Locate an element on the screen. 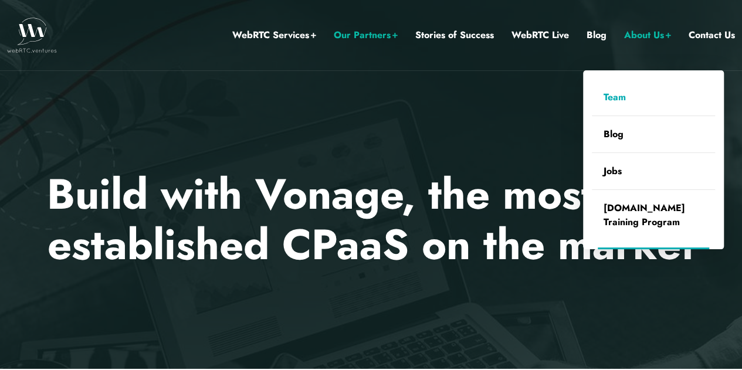  a: Jobs is located at coordinates (653, 171).